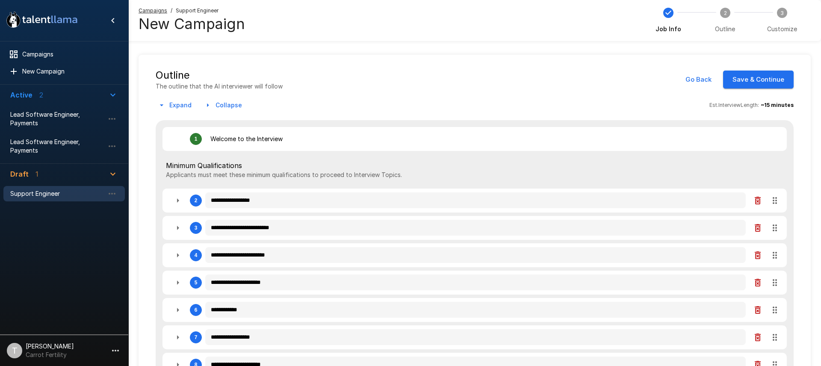 This screenshot has height=366, width=821. Describe the element at coordinates (196, 139) in the screenshot. I see `div: 1` at that location.